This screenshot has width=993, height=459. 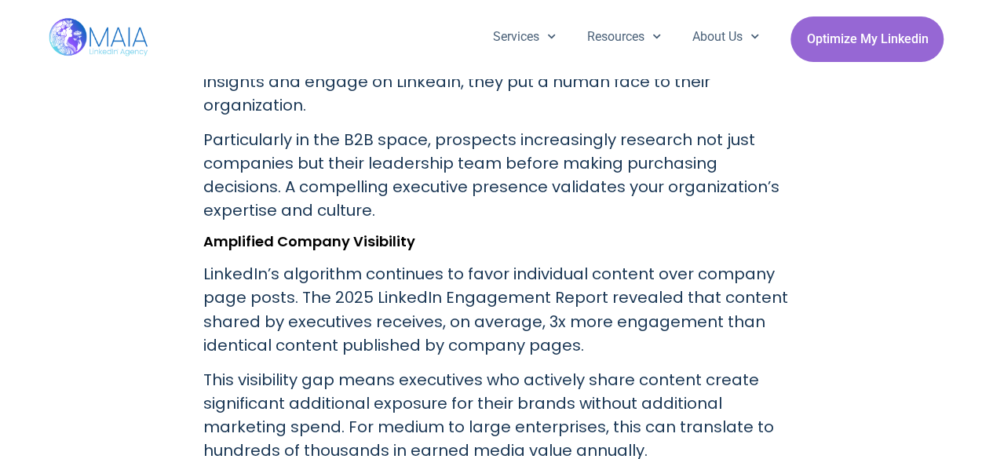 I want to click on h3: Amplified Company Visibility, so click(x=497, y=242).